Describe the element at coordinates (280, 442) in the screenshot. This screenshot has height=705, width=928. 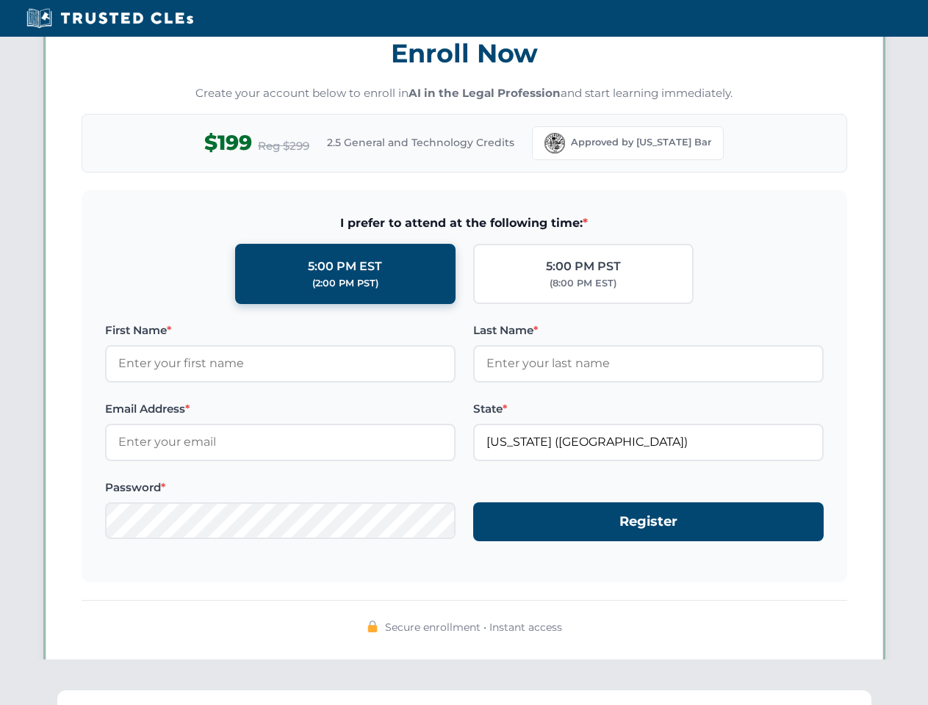
I see `input: Enter your email` at that location.